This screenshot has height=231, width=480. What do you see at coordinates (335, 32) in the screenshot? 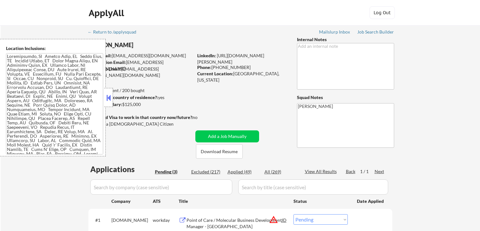
I see `div: Mailslurp Inbox` at bounding box center [335, 32].